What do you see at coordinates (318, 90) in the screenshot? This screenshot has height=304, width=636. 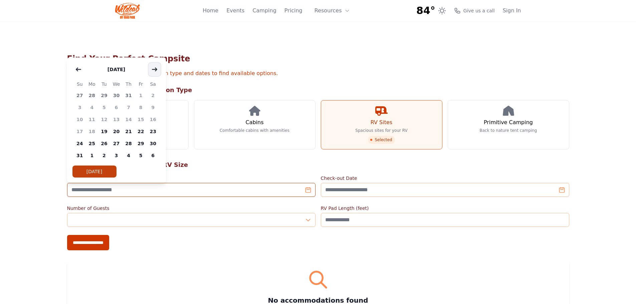 I see `h2: Step 1: Choose Accommodation Type` at bounding box center [318, 90].